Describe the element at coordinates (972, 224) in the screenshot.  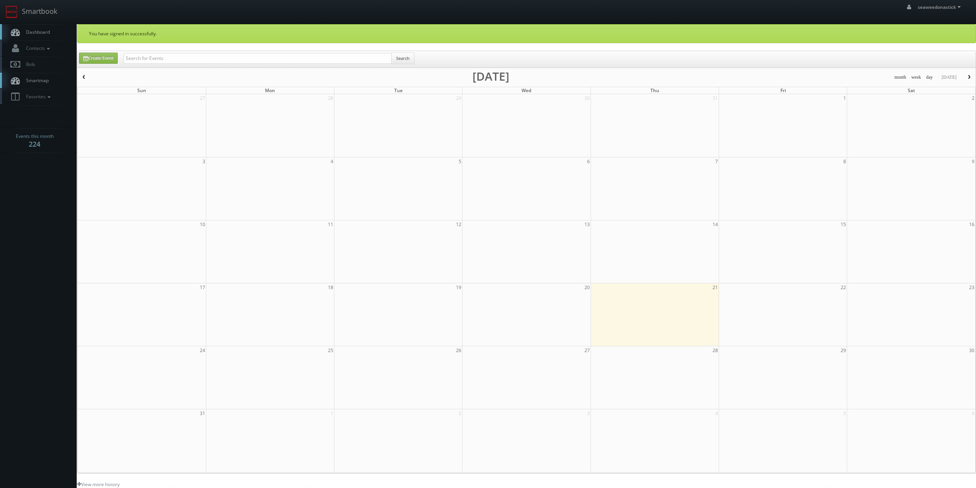
I see `span: 16` at that location.